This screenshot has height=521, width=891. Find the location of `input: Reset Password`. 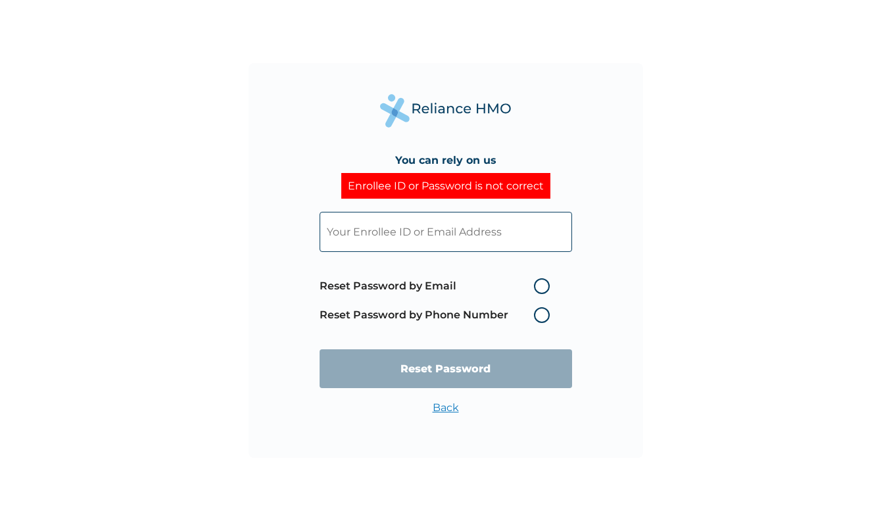

input: Reset Password is located at coordinates (446, 368).